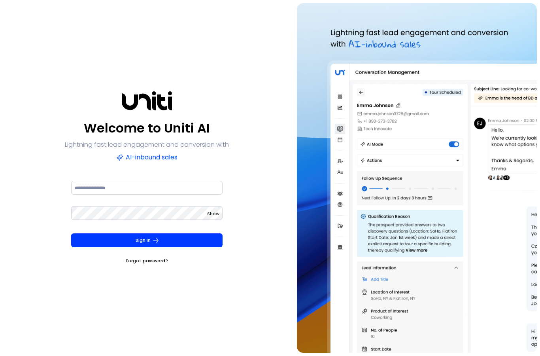 Image resolution: width=540 pixels, height=356 pixels. I want to click on span: Show, so click(213, 213).